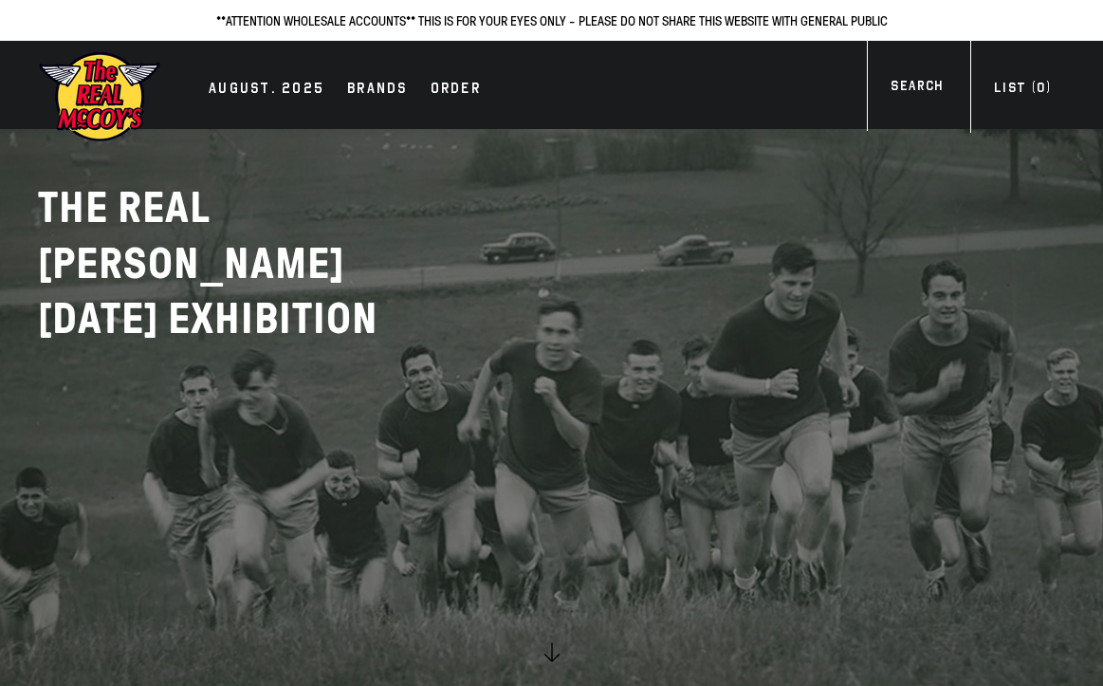 Image resolution: width=1103 pixels, height=686 pixels. I want to click on div: List ( ), so click(1023, 90).